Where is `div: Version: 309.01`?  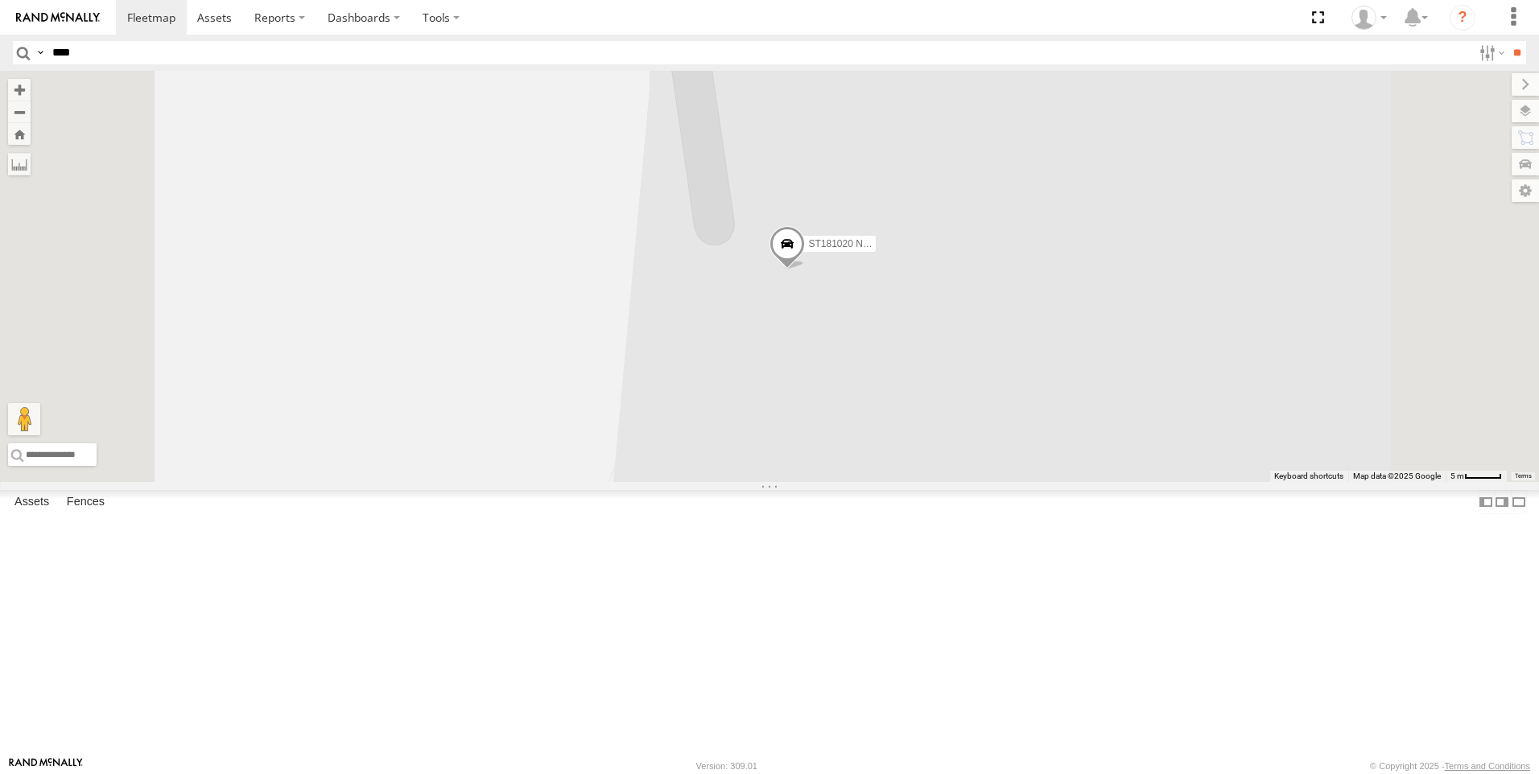 div: Version: 309.01 is located at coordinates (727, 766).